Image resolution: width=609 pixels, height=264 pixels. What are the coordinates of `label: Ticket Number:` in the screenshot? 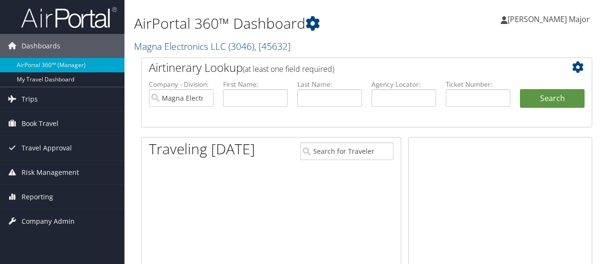 It's located at (478, 84).